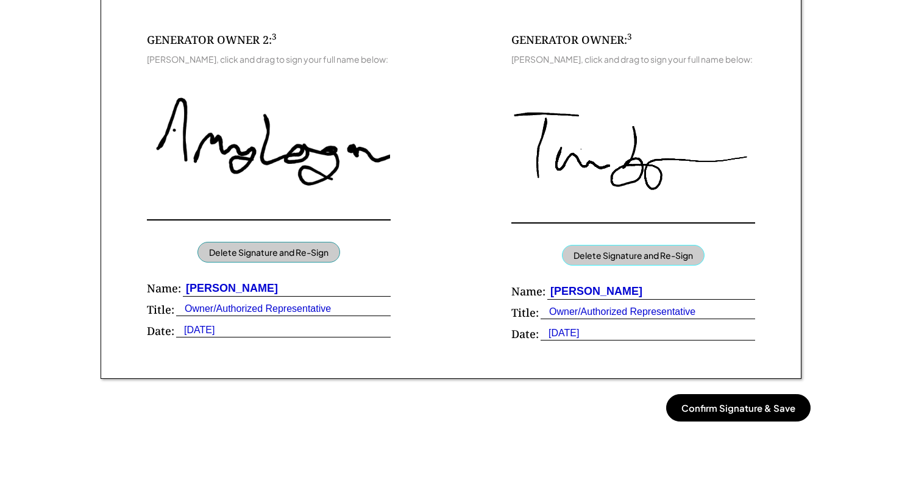 This screenshot has width=902, height=480. Describe the element at coordinates (269, 144) in the screenshot. I see `img: signaturePad-1757176175646.png` at that location.